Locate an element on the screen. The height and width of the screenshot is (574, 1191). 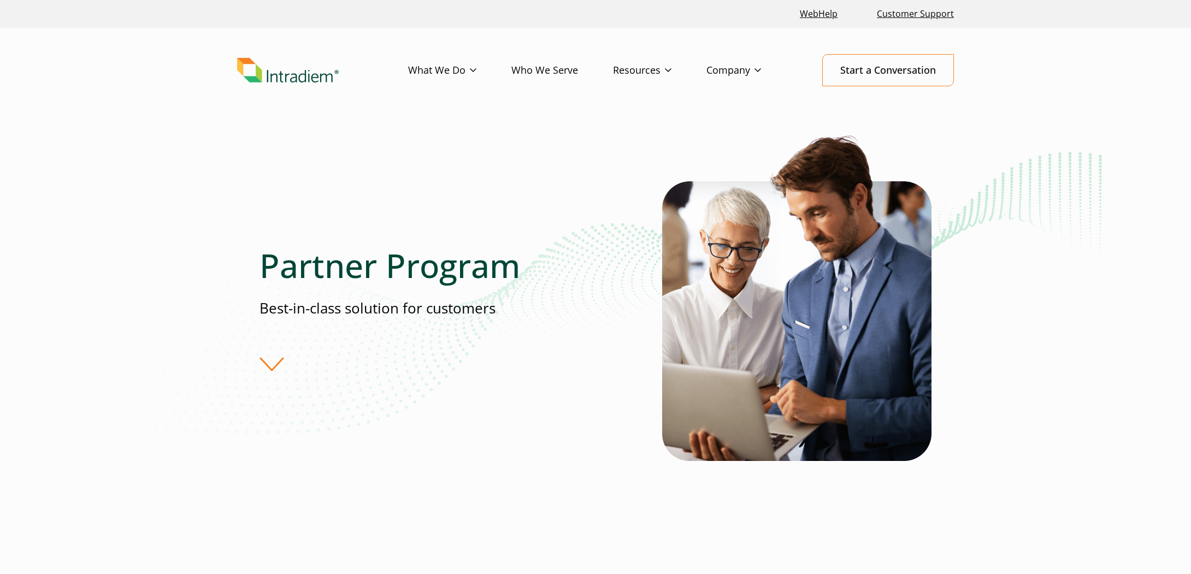
a: Company is located at coordinates (751, 71).